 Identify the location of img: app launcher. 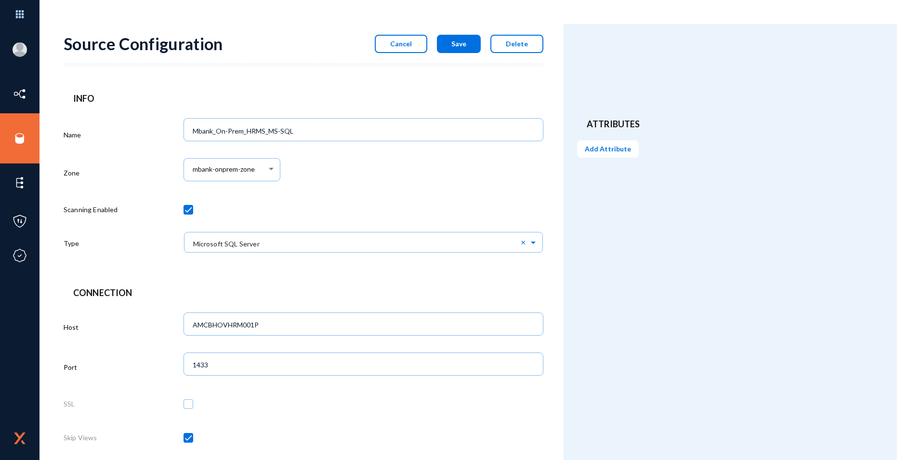
(20, 14).